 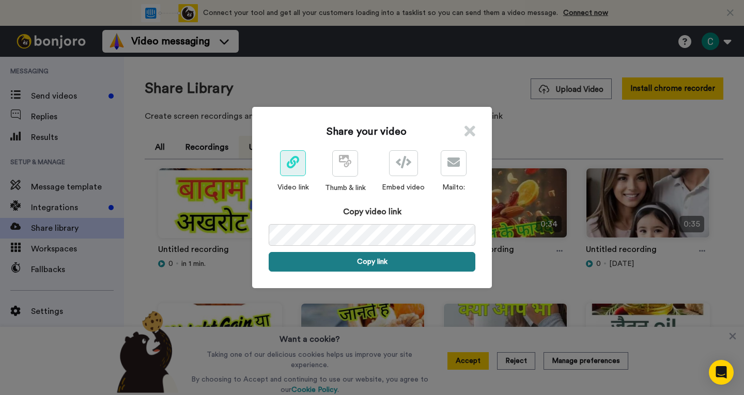 What do you see at coordinates (372, 262) in the screenshot?
I see `button: Copy link` at bounding box center [372, 262].